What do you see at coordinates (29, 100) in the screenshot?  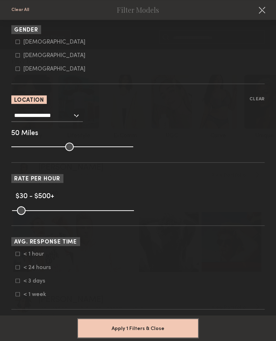 I see `span: Location` at bounding box center [29, 100].